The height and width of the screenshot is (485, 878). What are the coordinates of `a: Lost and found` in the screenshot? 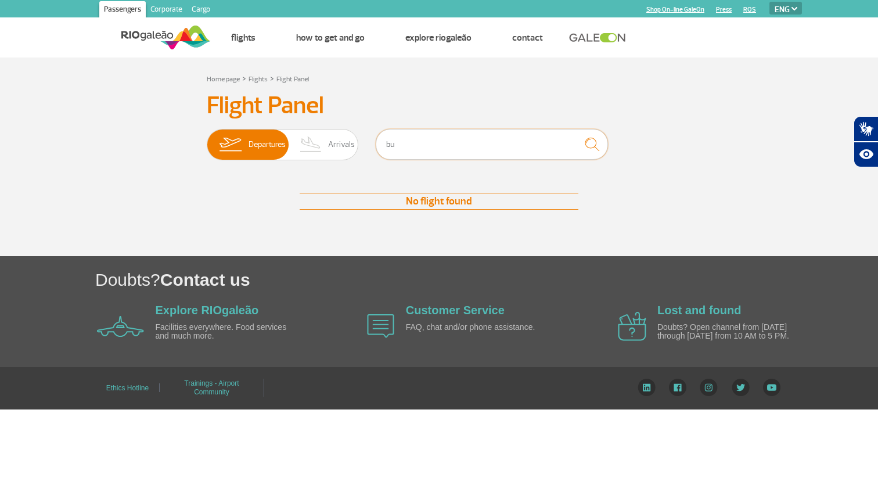 It's located at (699, 310).